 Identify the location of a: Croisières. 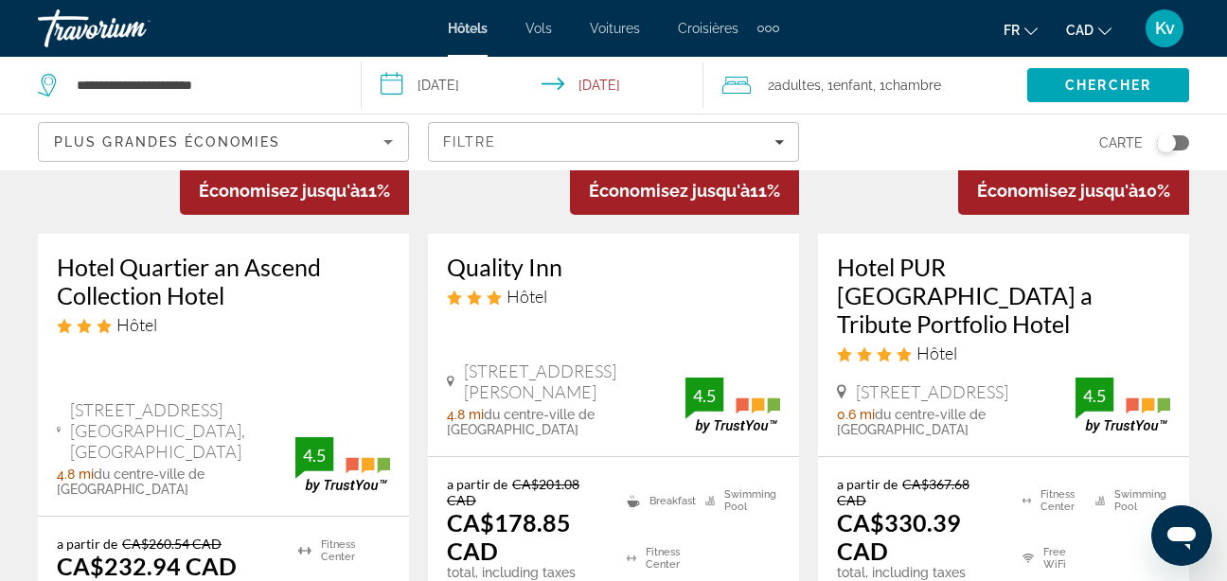
(708, 28).